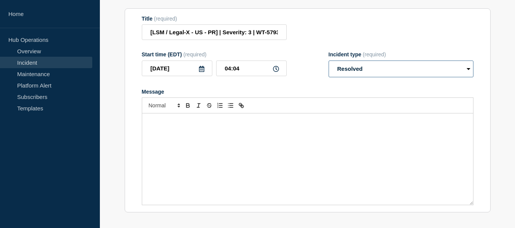 Image resolution: width=515 pixels, height=228 pixels. Describe the element at coordinates (188, 106) in the screenshot. I see `button: Toggle bold text` at that location.